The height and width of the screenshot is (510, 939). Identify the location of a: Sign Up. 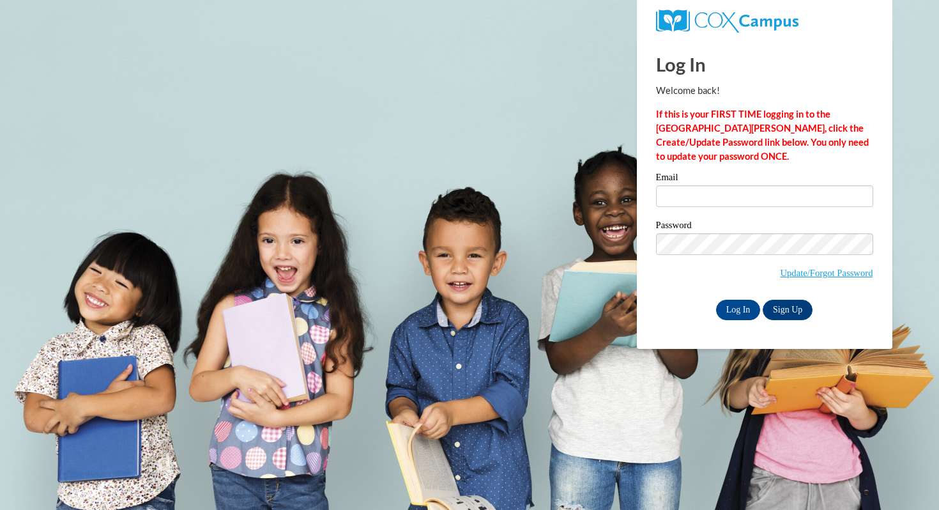
(788, 310).